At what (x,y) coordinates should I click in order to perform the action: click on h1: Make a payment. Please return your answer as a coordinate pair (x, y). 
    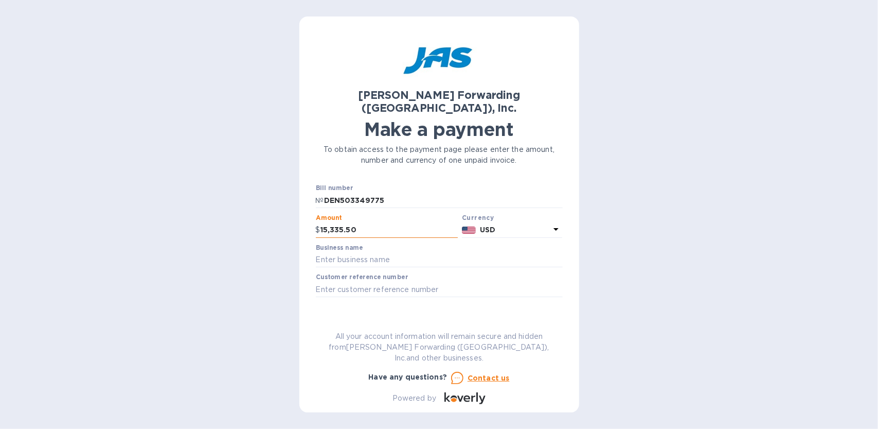
    Looking at the image, I should click on (439, 129).